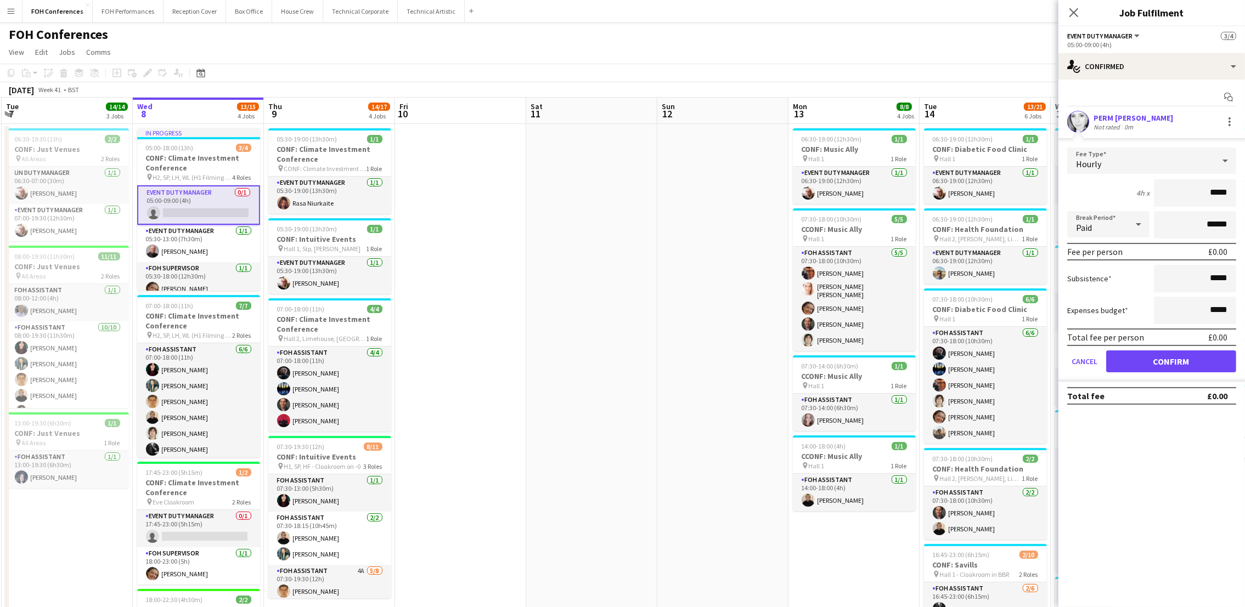 This screenshot has width=1245, height=607. I want to click on div: 06:30-19:30 (13h)2/2CONF: Just Venues All Areas2 RolesUN Duty Manager1/106:30-07:00 (30m)[PERSON_..., so click(67, 185).